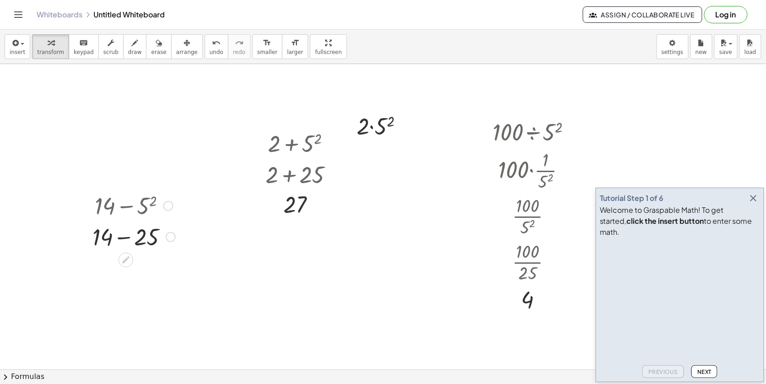 This screenshot has height=384, width=766. Describe the element at coordinates (216, 47) in the screenshot. I see `button: undoundo` at that location.